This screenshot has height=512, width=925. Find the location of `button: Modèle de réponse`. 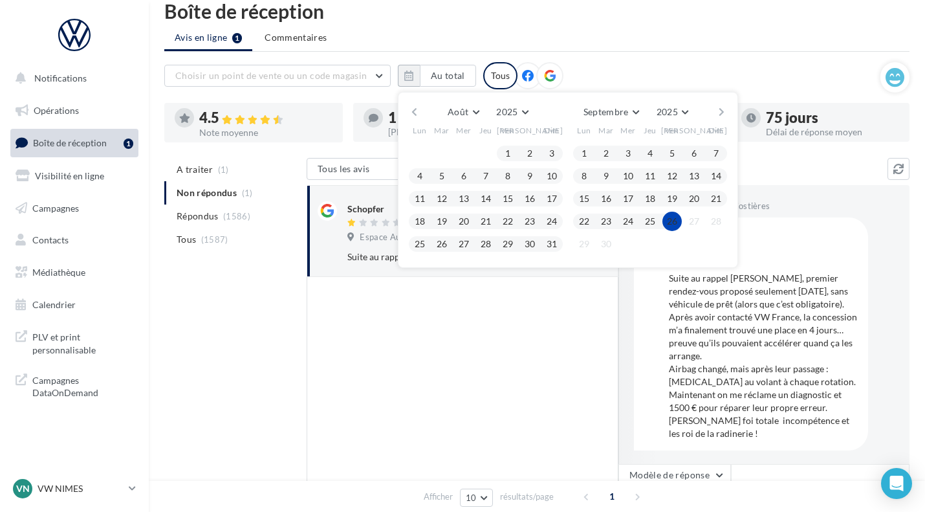

button: Modèle de réponse is located at coordinates (675, 475).